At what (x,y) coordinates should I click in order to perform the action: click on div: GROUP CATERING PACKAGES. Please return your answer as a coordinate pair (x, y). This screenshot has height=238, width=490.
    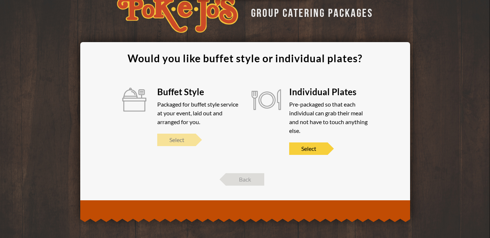
    Looking at the image, I should click on (309, 11).